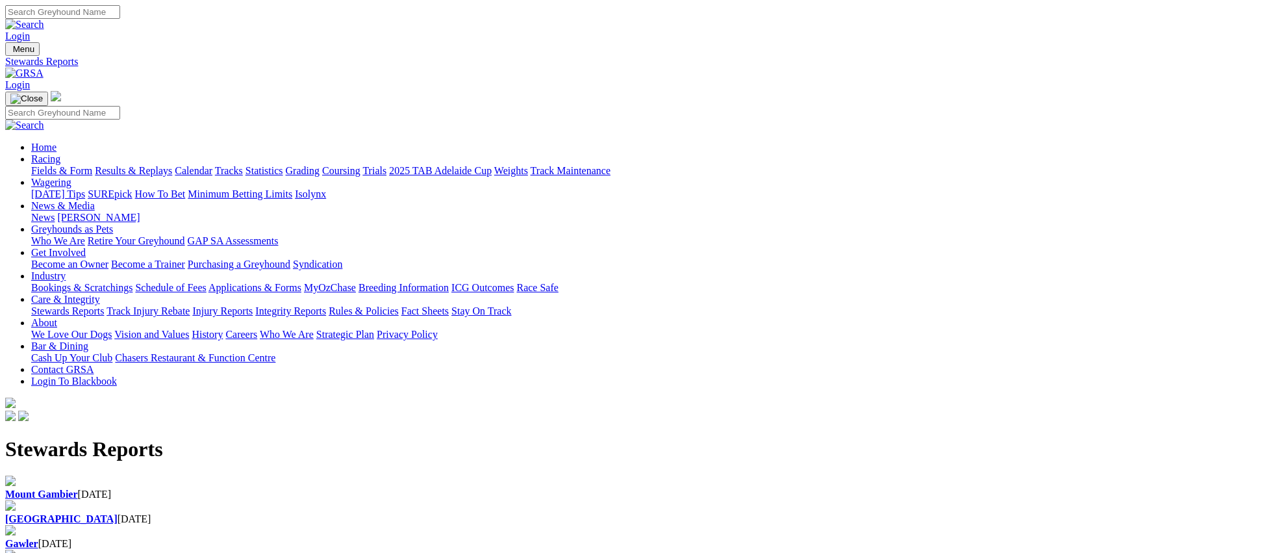 This screenshot has width=1269, height=553. What do you see at coordinates (110, 194) in the screenshot?
I see `a: SUREpick` at bounding box center [110, 194].